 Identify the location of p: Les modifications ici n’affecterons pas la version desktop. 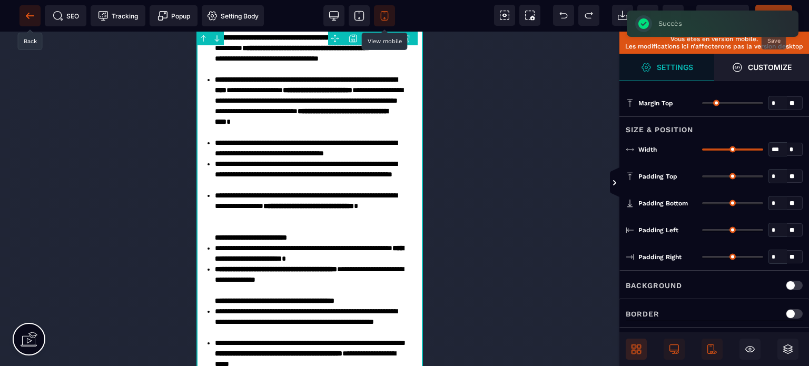
(714, 46).